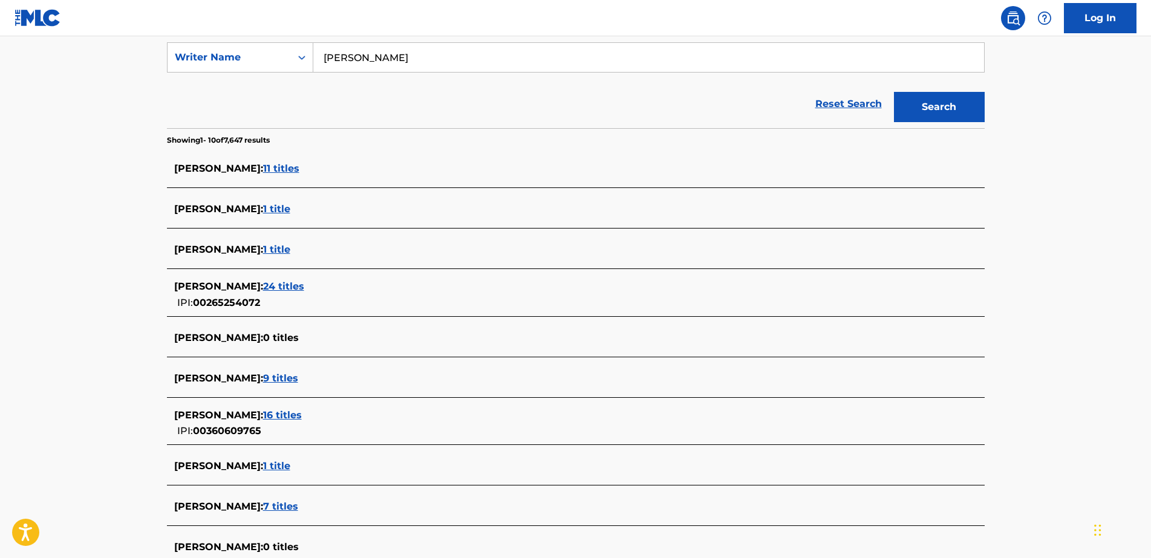  I want to click on form: Search Form, so click(576, 85).